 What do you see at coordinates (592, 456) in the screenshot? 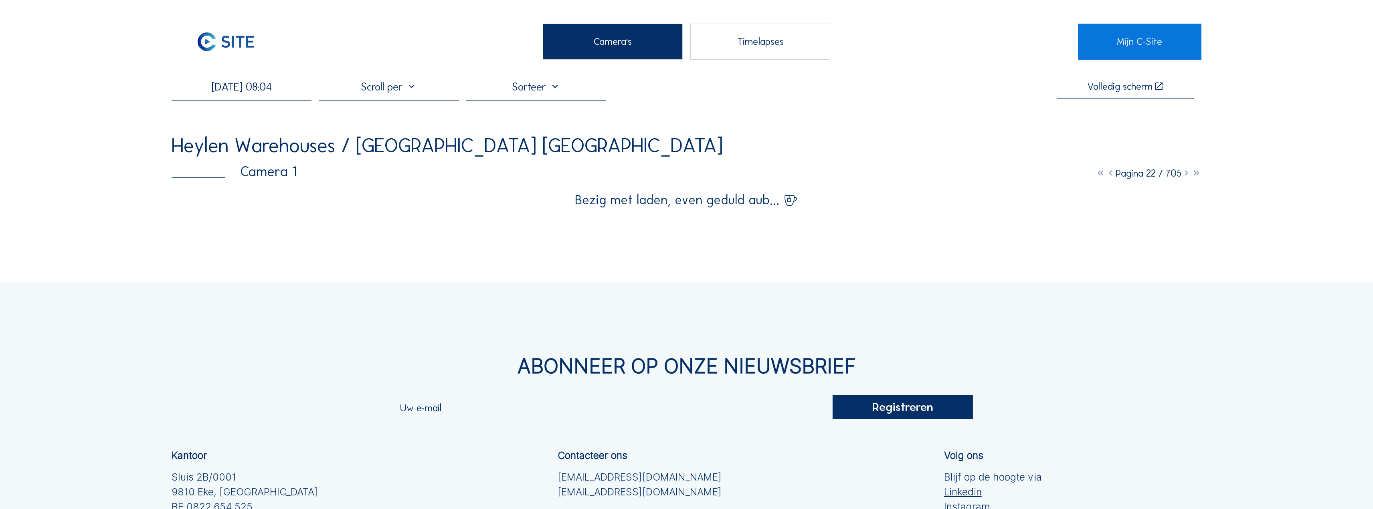
I see `div: Contacteer ons` at bounding box center [592, 456].